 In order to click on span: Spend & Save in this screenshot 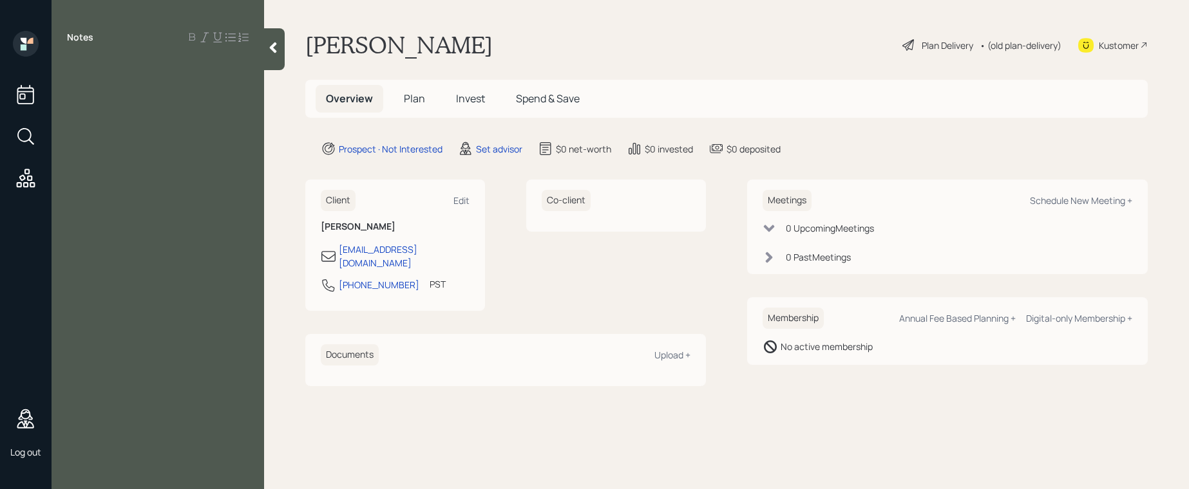, I will do `click(547, 99)`.